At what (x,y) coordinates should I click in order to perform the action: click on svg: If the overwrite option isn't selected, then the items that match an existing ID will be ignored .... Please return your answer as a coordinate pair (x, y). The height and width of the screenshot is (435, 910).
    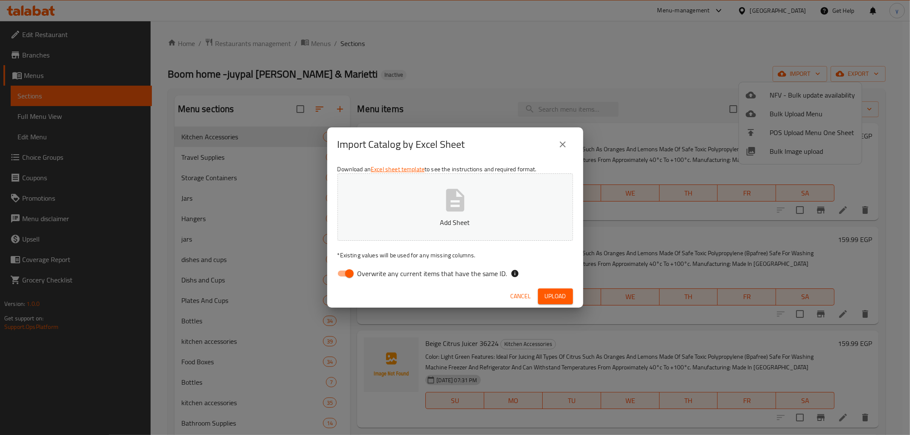
    Looking at the image, I should click on (515, 274).